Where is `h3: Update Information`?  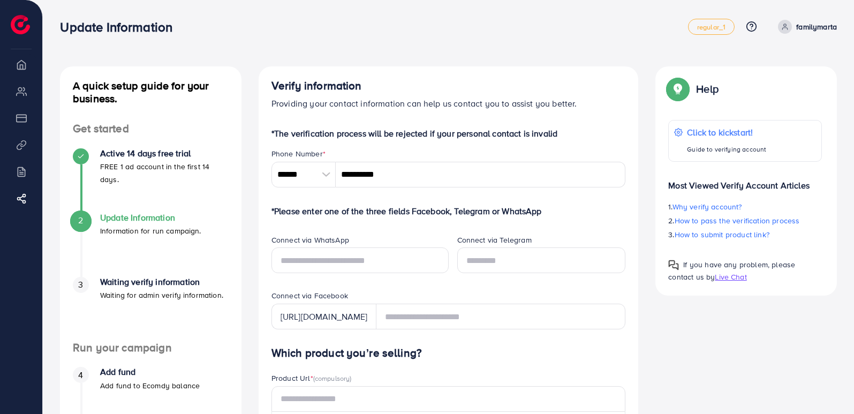 h3: Update Information is located at coordinates (120, 27).